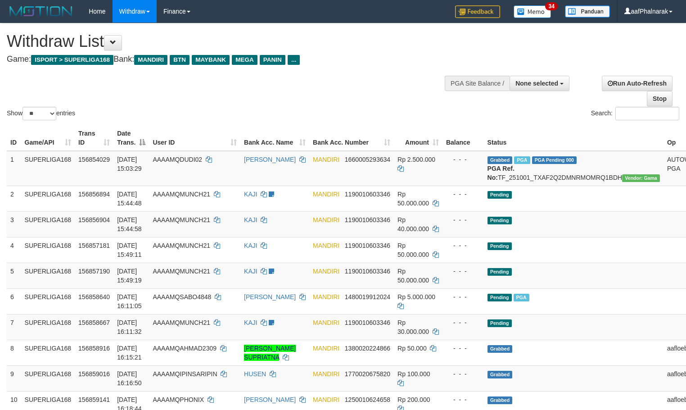  I want to click on th: Status, so click(574, 138).